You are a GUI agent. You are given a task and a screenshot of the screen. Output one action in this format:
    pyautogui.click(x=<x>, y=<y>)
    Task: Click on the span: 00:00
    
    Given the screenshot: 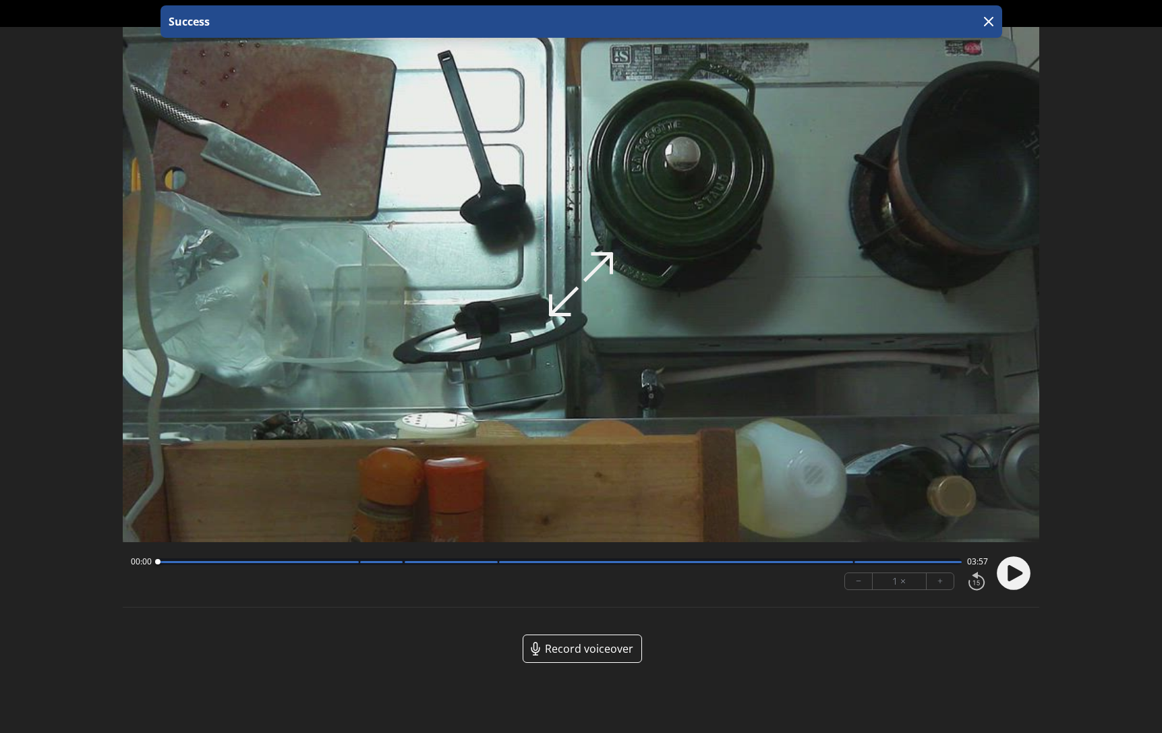 What is the action you would take?
    pyautogui.click(x=141, y=562)
    